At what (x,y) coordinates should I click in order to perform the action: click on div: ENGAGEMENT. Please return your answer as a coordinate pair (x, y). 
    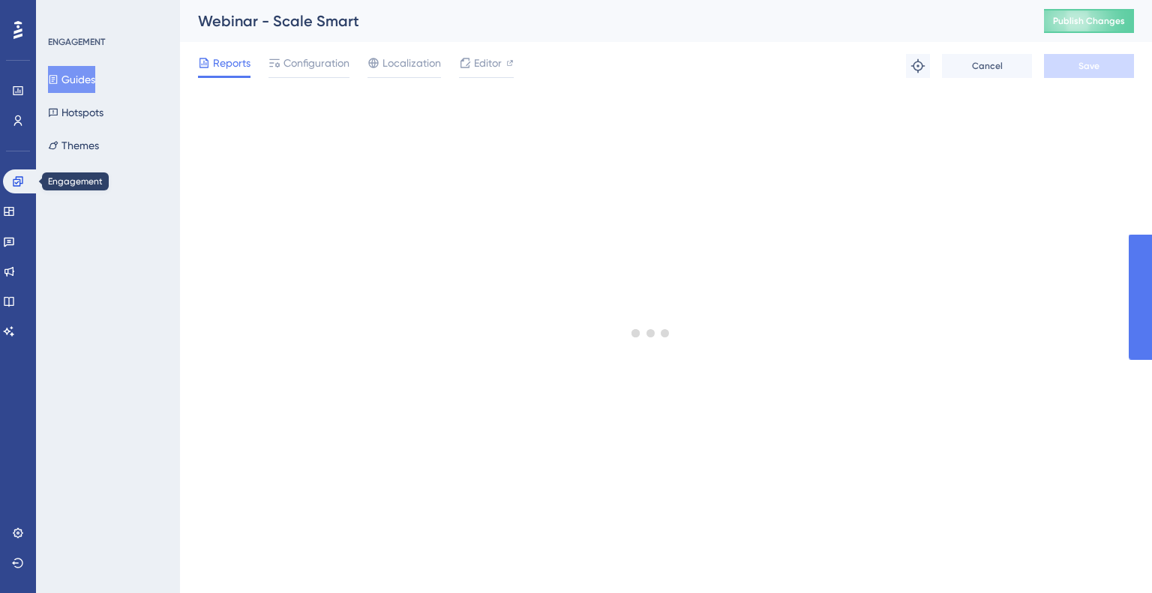
    Looking at the image, I should click on (77, 42).